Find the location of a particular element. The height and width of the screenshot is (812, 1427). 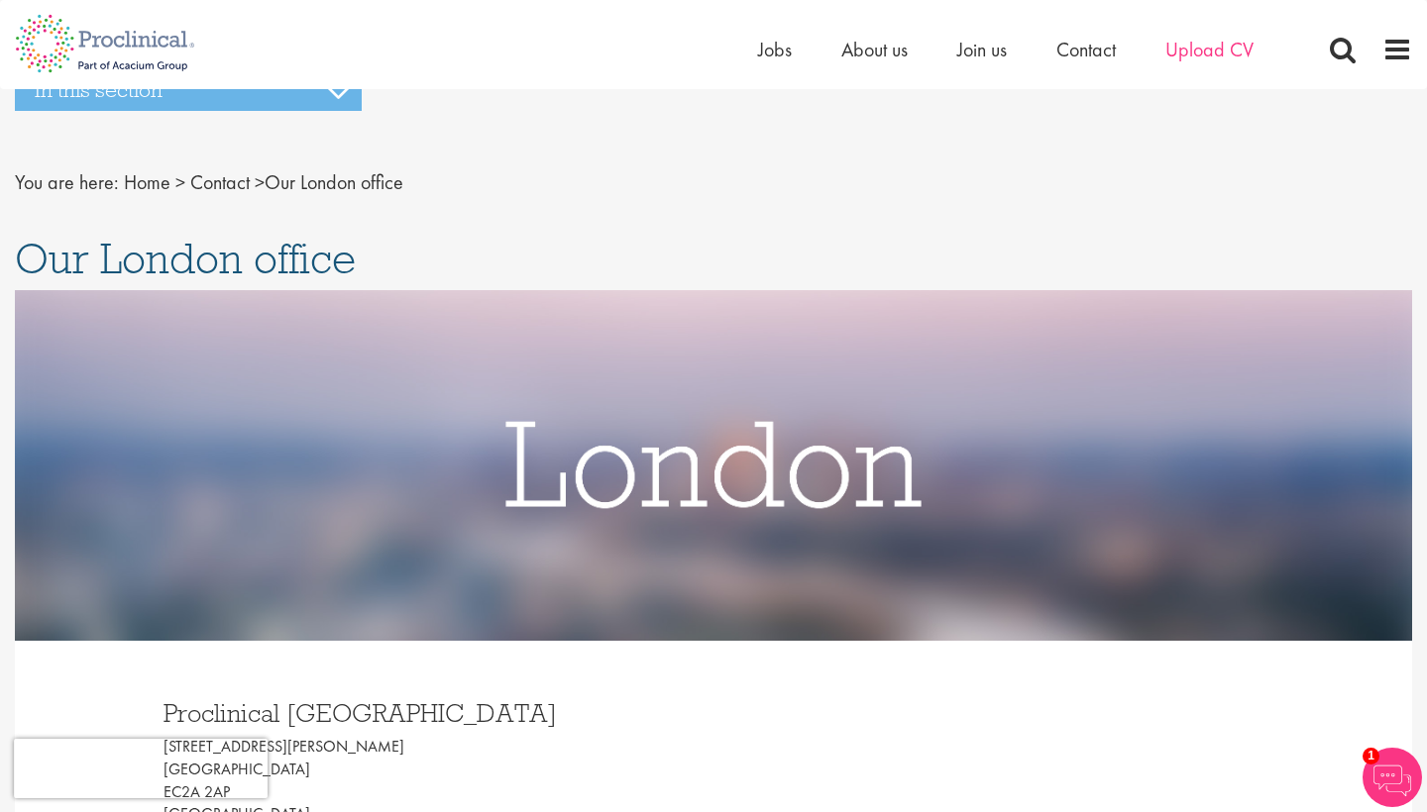

span: Jobs is located at coordinates (775, 50).